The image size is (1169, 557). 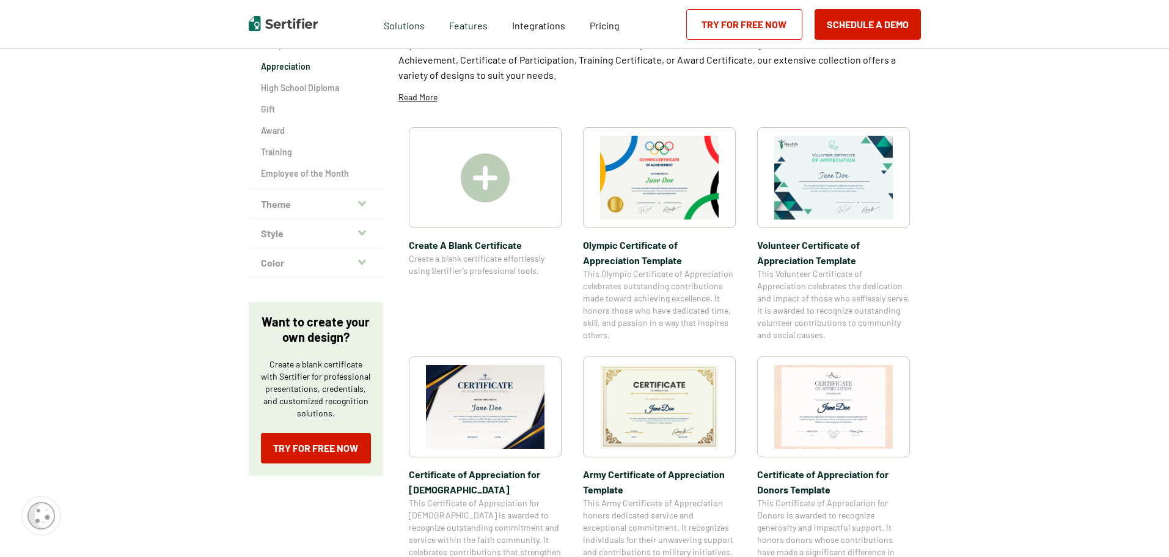 I want to click on button: Theme, so click(x=316, y=204).